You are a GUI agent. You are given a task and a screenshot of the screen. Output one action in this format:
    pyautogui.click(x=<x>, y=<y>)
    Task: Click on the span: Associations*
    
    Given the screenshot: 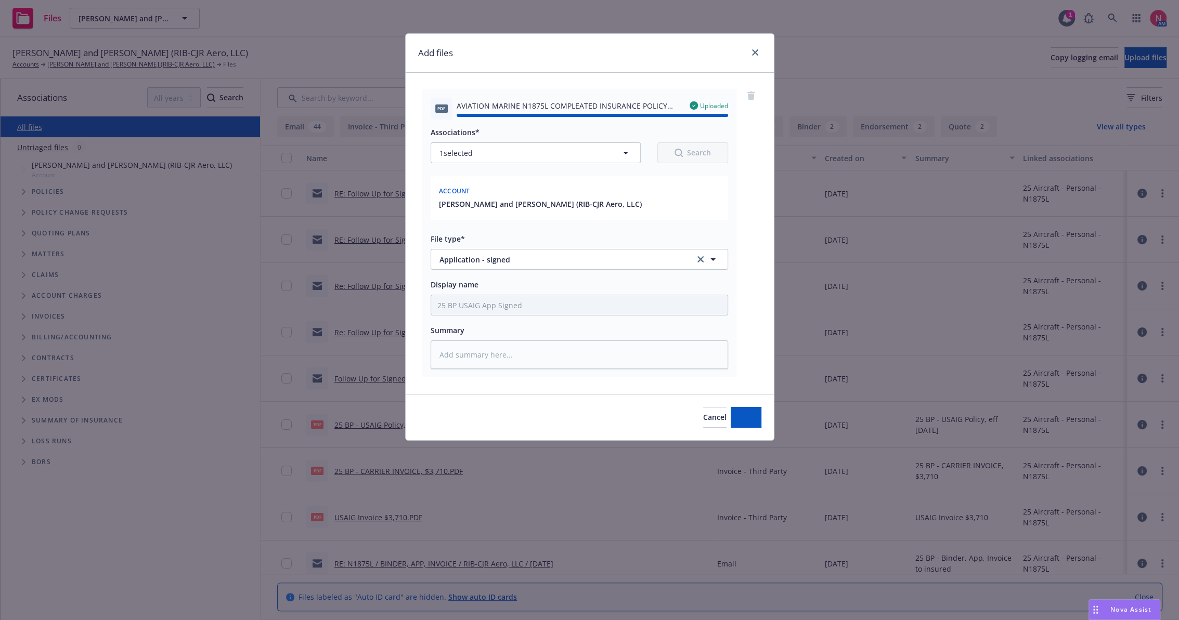 What is the action you would take?
    pyautogui.click(x=455, y=132)
    